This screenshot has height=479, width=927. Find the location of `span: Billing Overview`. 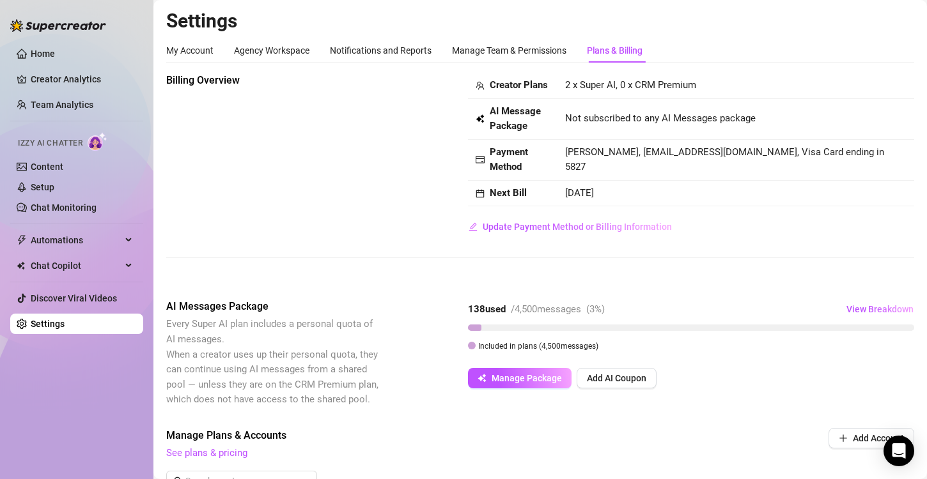

span: Billing Overview is located at coordinates (274, 81).